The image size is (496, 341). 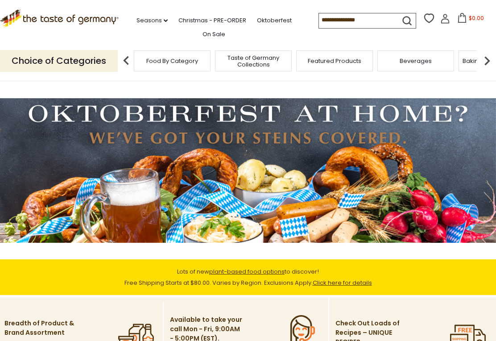 I want to click on img: previous arrow, so click(x=126, y=61).